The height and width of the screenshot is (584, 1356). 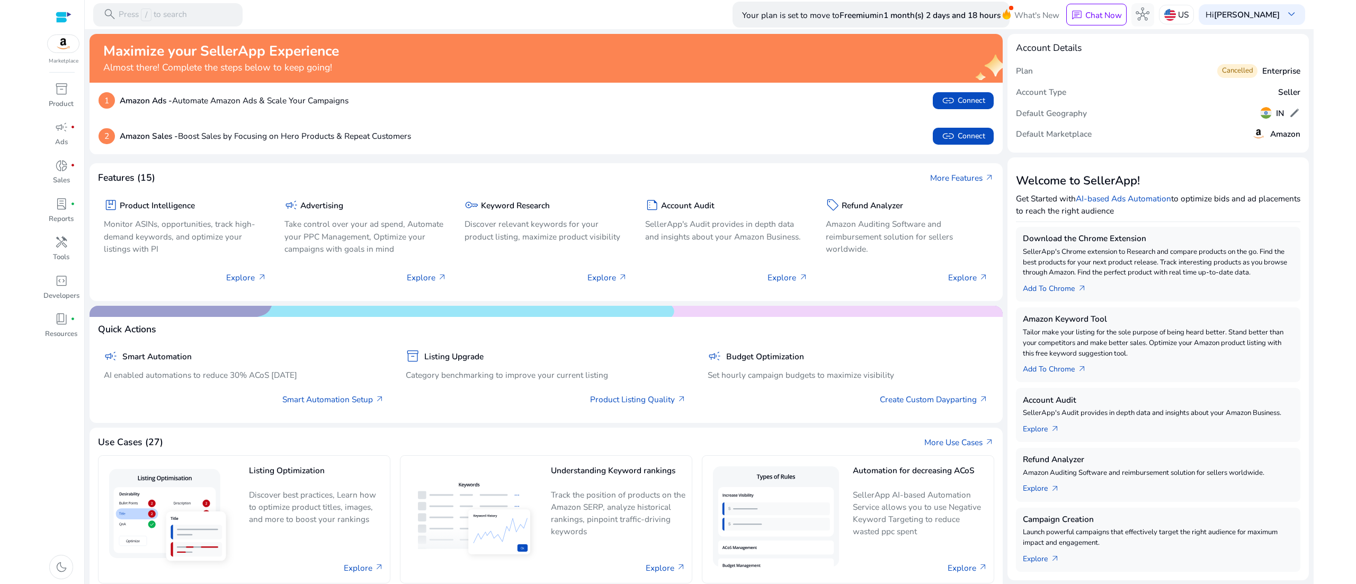 I want to click on img: Automation for decreasing ACoS, so click(x=775, y=519).